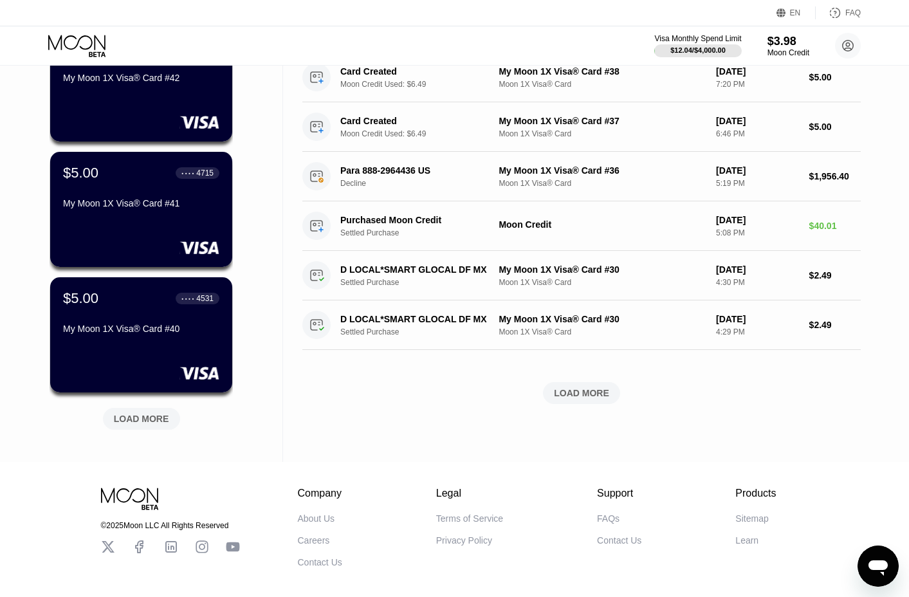  I want to click on div: 4531, so click(204, 298).